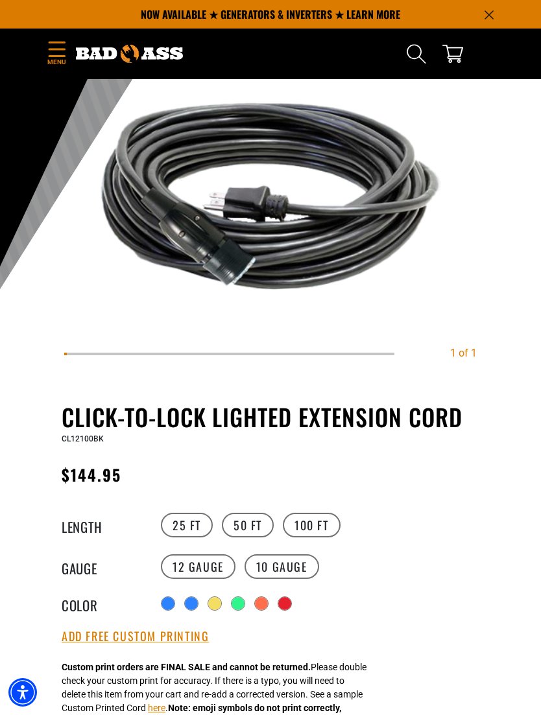 Image resolution: width=541 pixels, height=715 pixels. I want to click on summary: Menu, so click(56, 54).